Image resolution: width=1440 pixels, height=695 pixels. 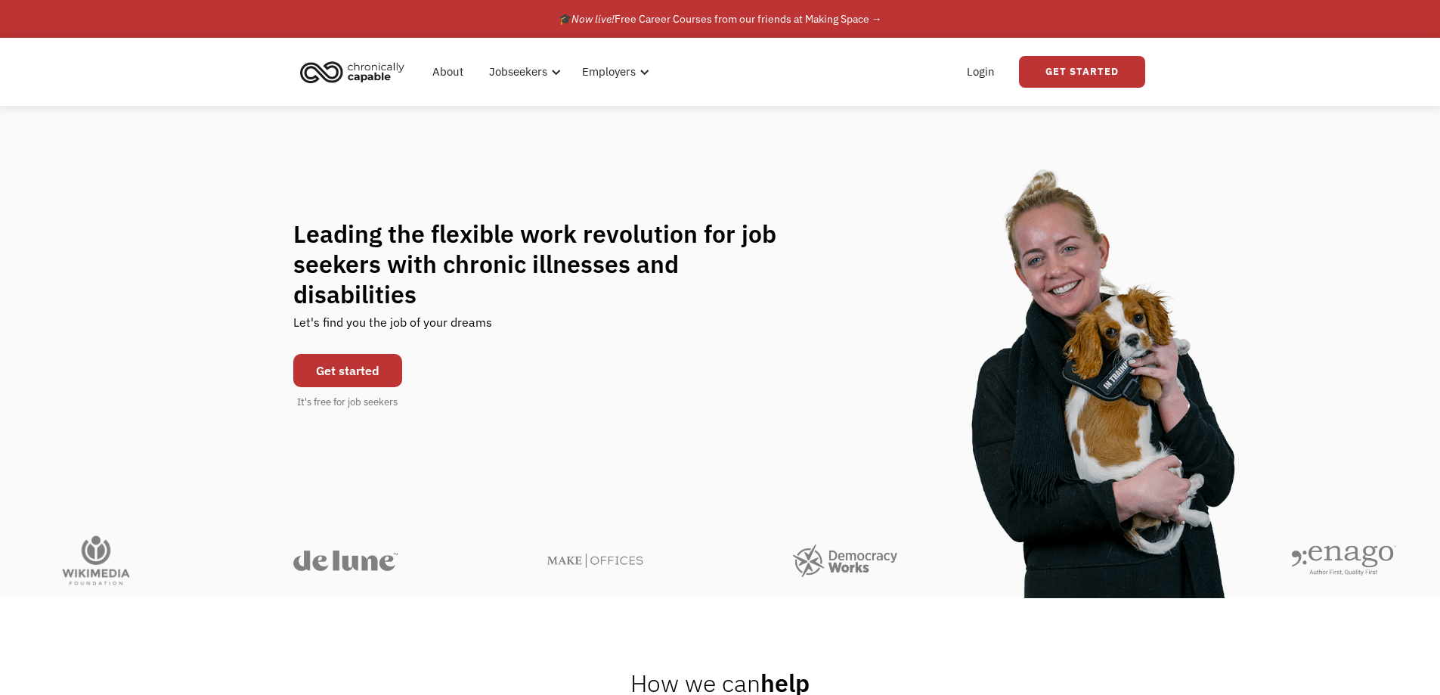 I want to click on div: 🎓 Free Career Courses from our friends at Making Space →, so click(x=721, y=19).